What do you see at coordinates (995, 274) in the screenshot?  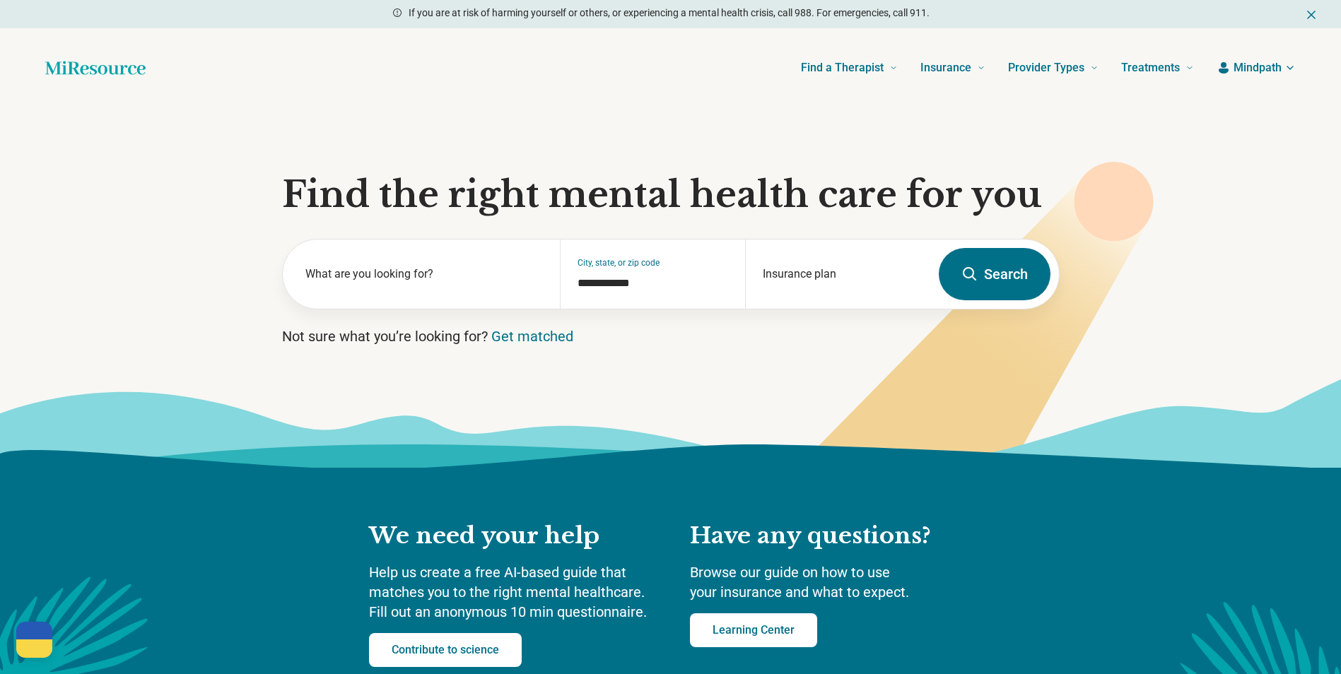 I see `button: Search` at bounding box center [995, 274].